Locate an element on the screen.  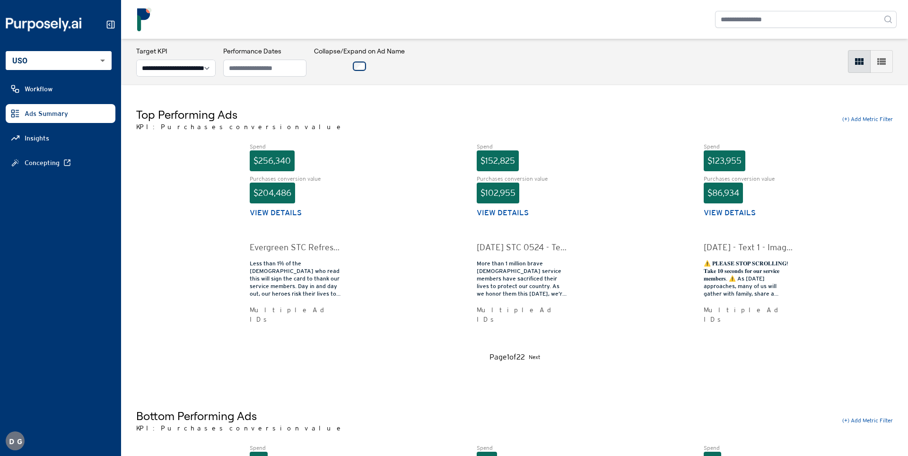
div: $86,934 is located at coordinates (723, 193).